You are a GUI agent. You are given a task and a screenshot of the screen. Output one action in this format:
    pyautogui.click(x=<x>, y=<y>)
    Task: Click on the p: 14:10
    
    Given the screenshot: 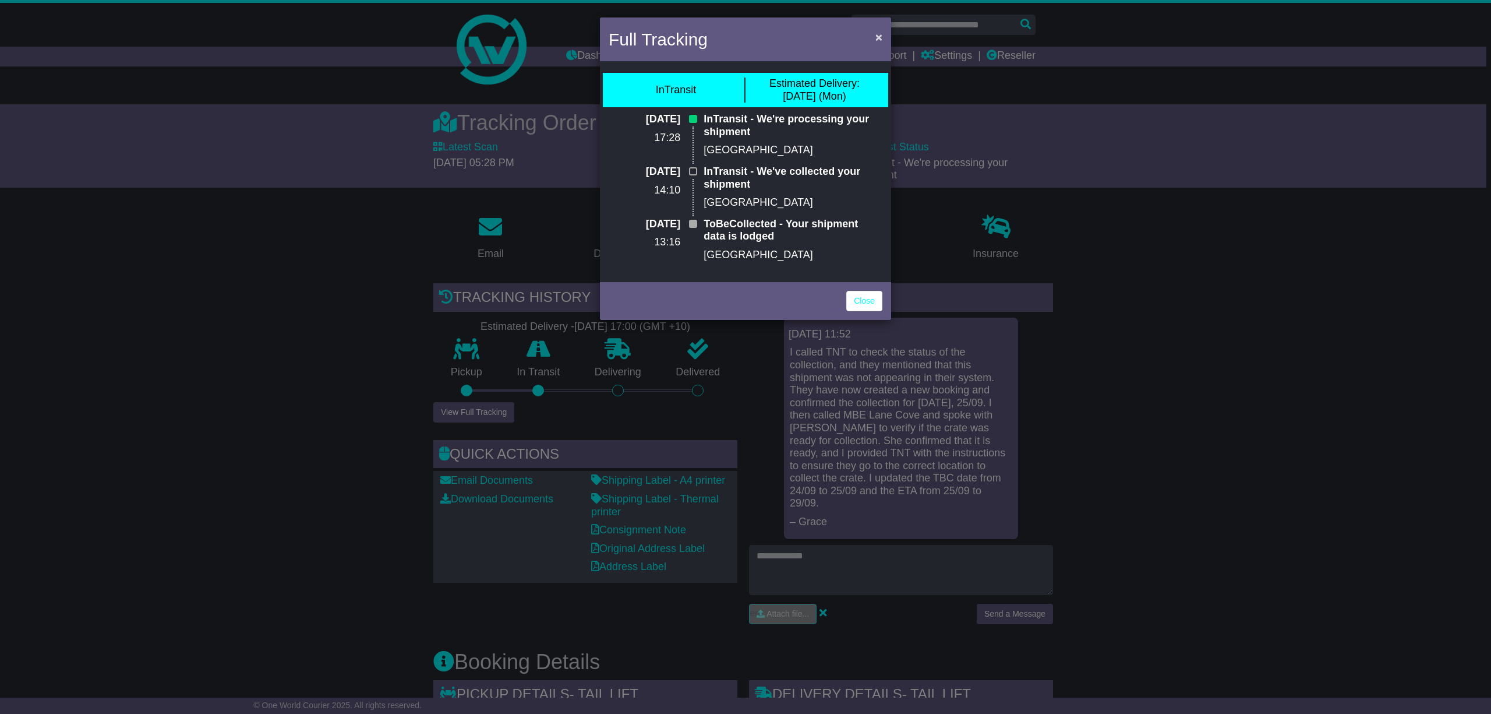 What is the action you would take?
    pyautogui.click(x=644, y=191)
    